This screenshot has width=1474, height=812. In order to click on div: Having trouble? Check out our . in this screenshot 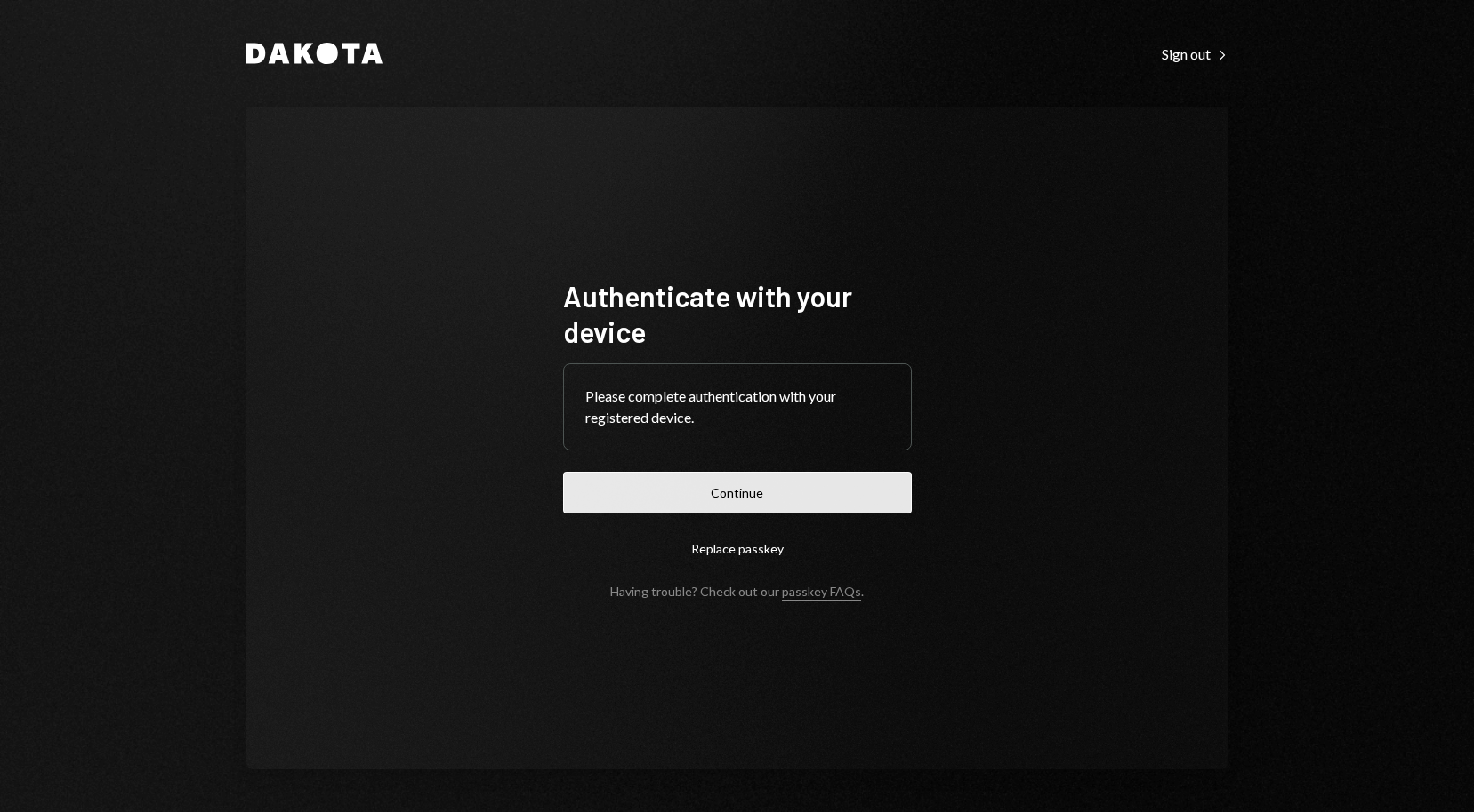, I will do `click(736, 591)`.